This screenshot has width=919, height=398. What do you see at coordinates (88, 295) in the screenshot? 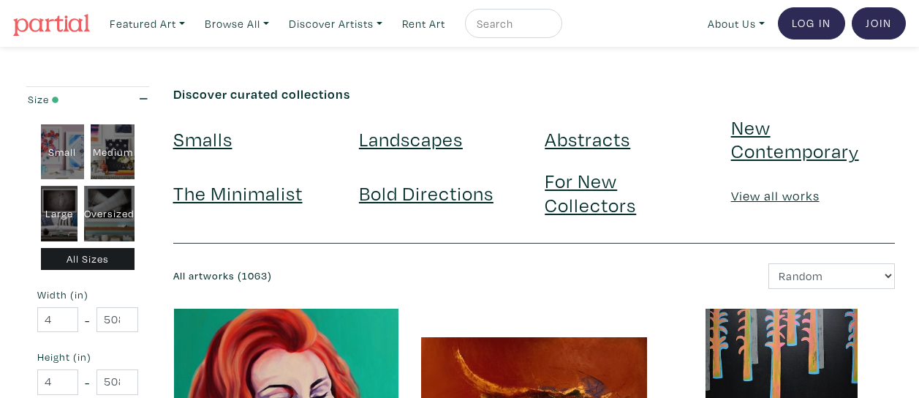
I see `small: Width (in)` at bounding box center [88, 295].